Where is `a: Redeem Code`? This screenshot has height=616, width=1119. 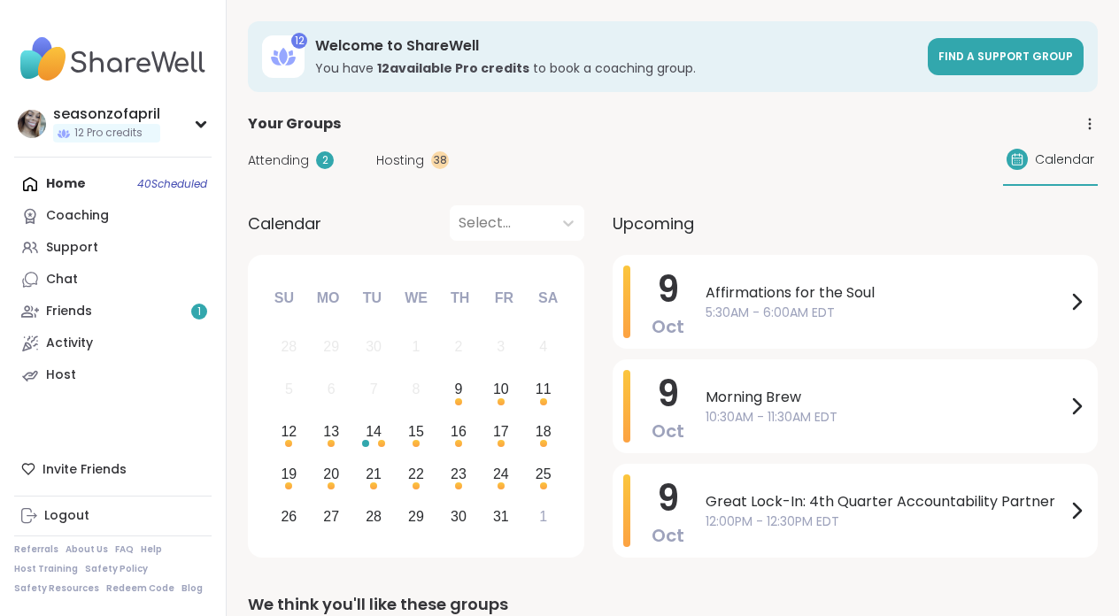
a: Redeem Code is located at coordinates (140, 589).